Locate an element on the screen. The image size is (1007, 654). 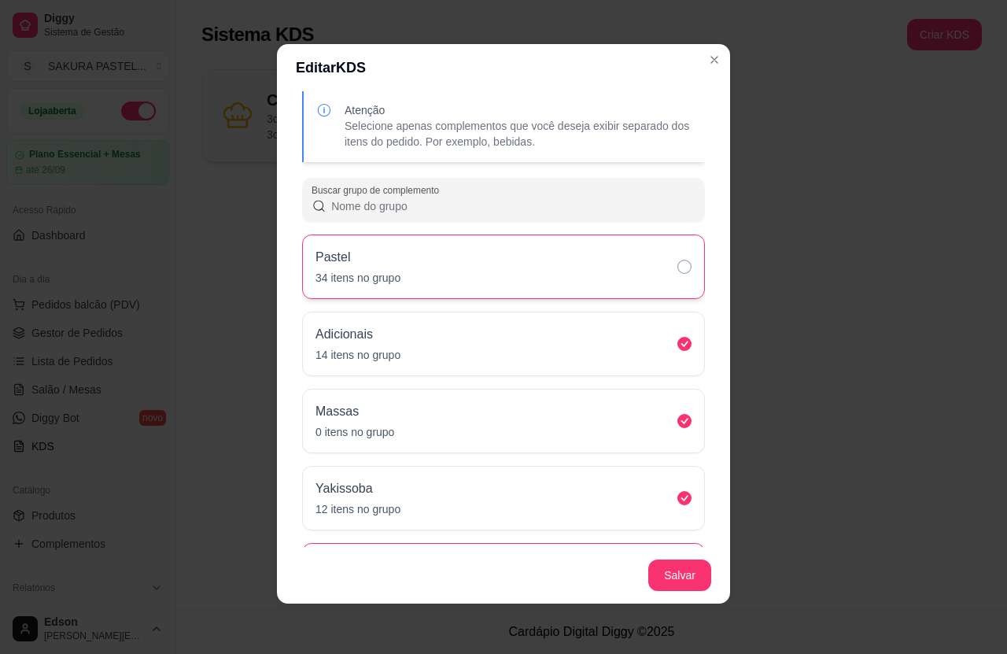
p: Pastel is located at coordinates (358, 257).